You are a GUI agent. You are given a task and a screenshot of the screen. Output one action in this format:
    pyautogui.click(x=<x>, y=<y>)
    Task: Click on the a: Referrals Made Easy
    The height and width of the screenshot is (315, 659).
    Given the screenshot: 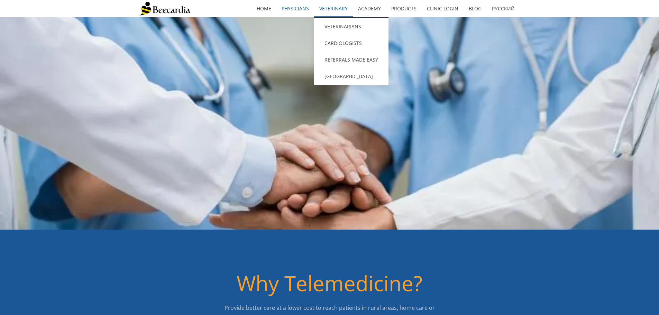 What is the action you would take?
    pyautogui.click(x=351, y=60)
    